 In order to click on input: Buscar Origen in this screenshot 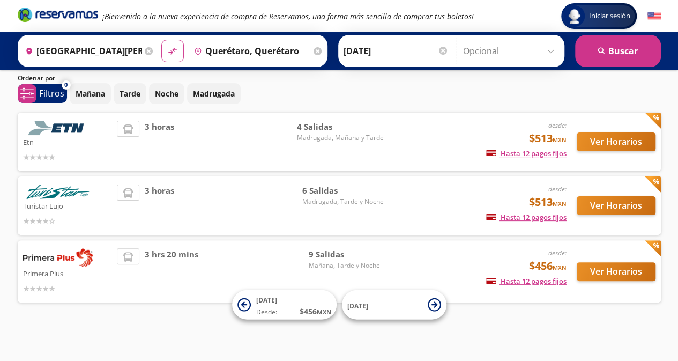, I will do `click(81, 51)`.